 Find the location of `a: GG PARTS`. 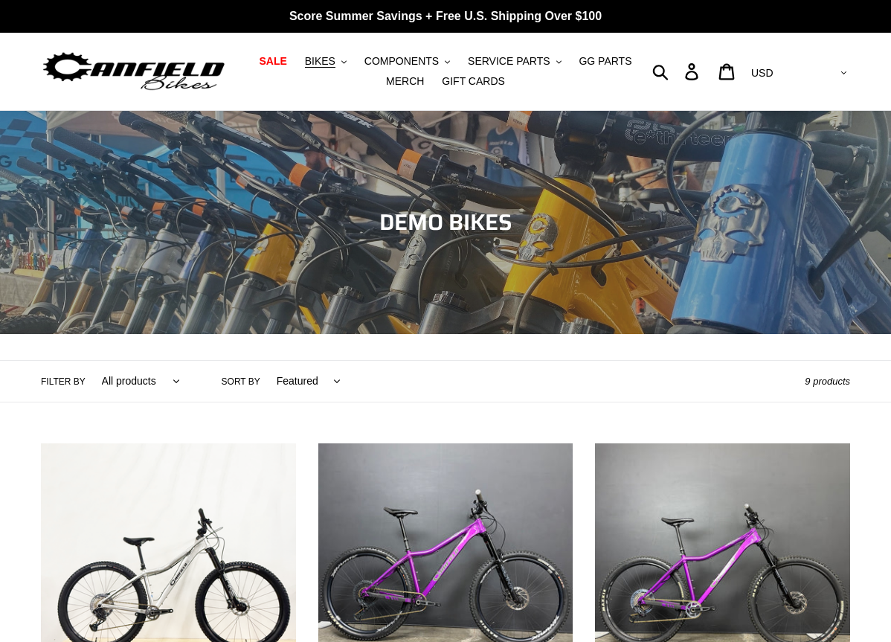

a: GG PARTS is located at coordinates (605, 61).